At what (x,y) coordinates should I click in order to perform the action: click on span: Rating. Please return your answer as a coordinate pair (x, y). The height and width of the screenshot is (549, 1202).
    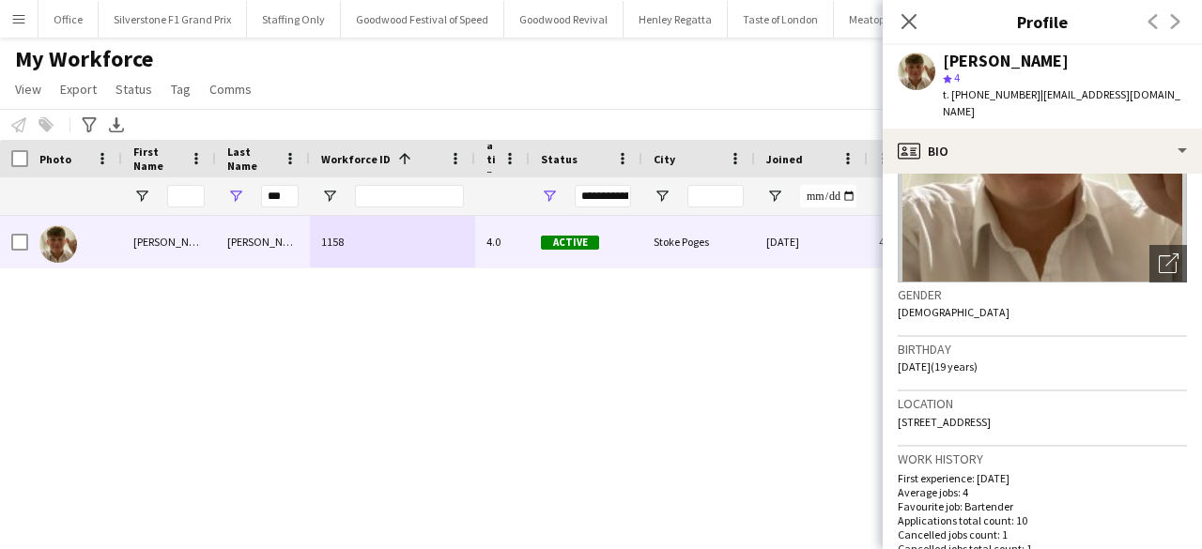
    Looking at the image, I should click on (491, 159).